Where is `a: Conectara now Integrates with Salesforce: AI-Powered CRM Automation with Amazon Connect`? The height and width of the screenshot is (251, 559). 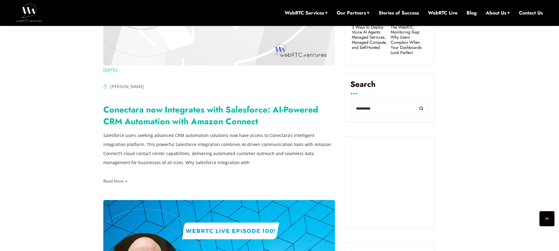
a: Conectara now Integrates with Salesforce: AI-Powered CRM Automation with Amazon Connect is located at coordinates (211, 115).